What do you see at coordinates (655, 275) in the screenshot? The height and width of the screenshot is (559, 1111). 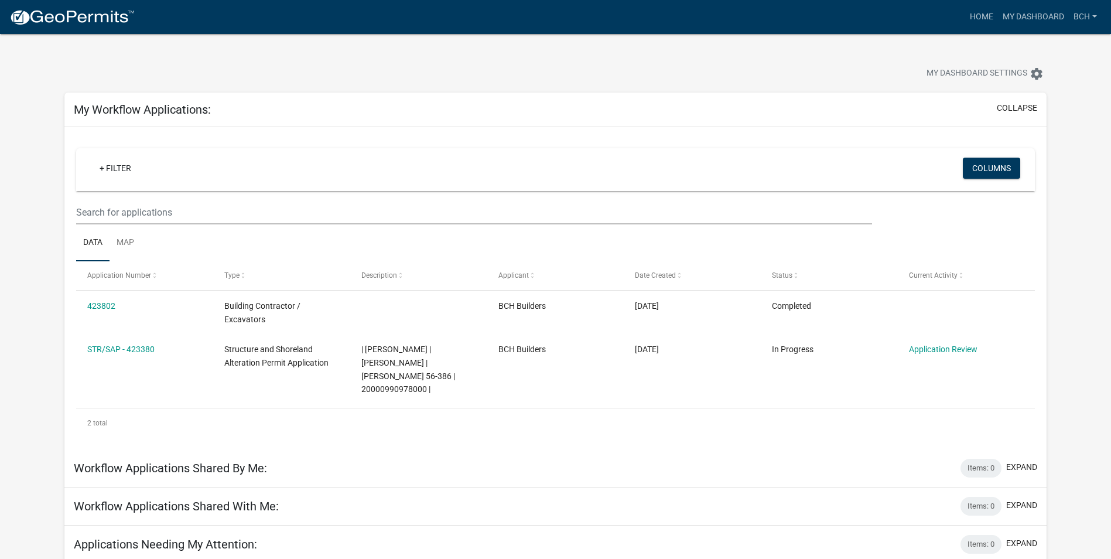 I see `span: Date Created` at bounding box center [655, 275].